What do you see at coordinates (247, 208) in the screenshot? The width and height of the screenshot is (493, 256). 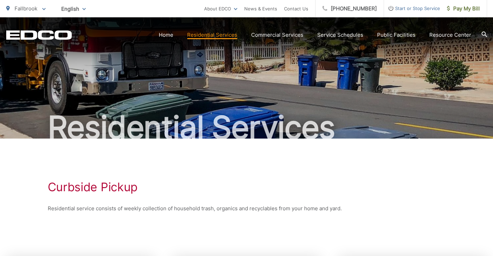 I see `p: Residential service consists of weekly collection of household trash, organics and recyclables fr...` at bounding box center [247, 208].